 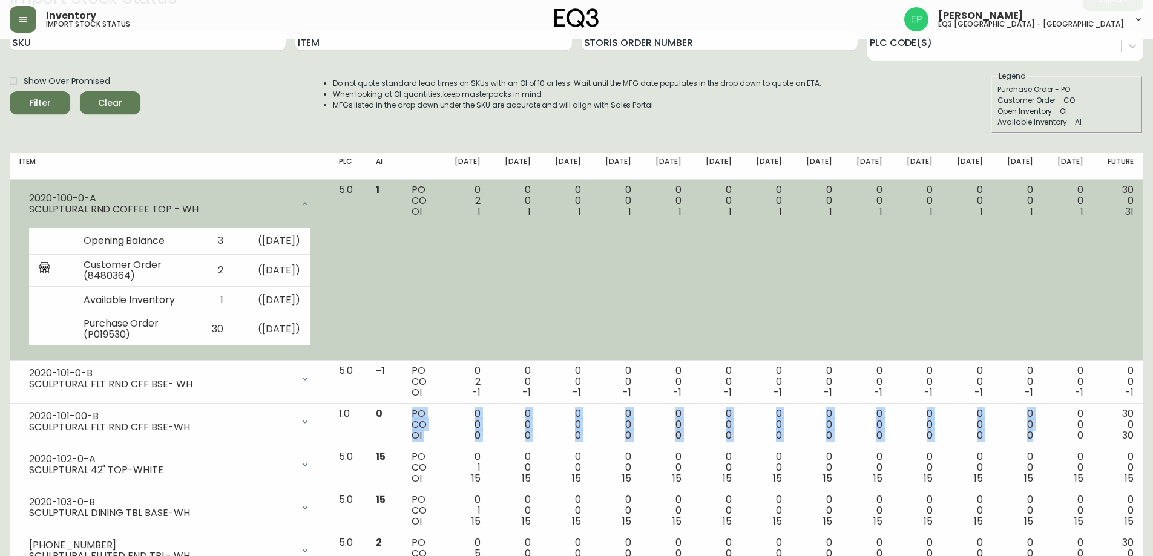 What do you see at coordinates (1129, 211) in the screenshot?
I see `span: 31` at bounding box center [1129, 211].